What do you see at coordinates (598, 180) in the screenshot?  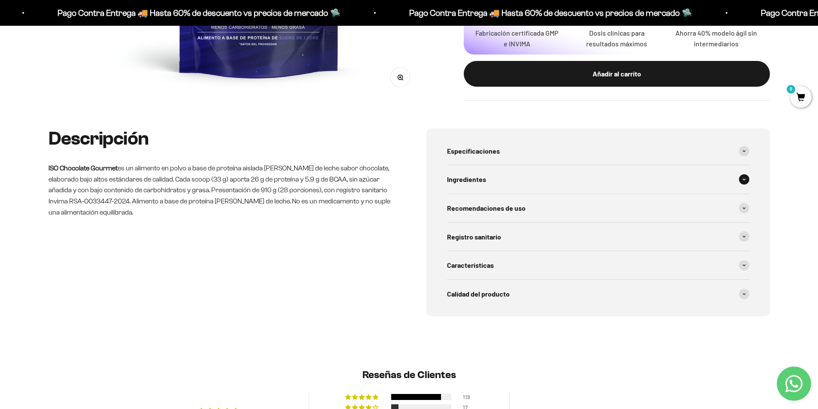 I see `summary: Ingredientes` at bounding box center [598, 180].